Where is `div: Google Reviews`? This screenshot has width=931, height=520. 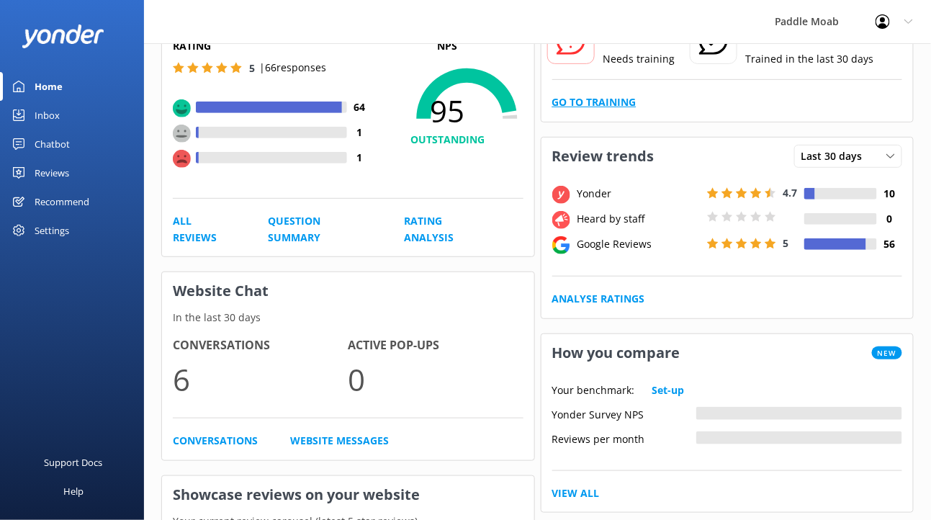
div: Google Reviews is located at coordinates (639, 244).